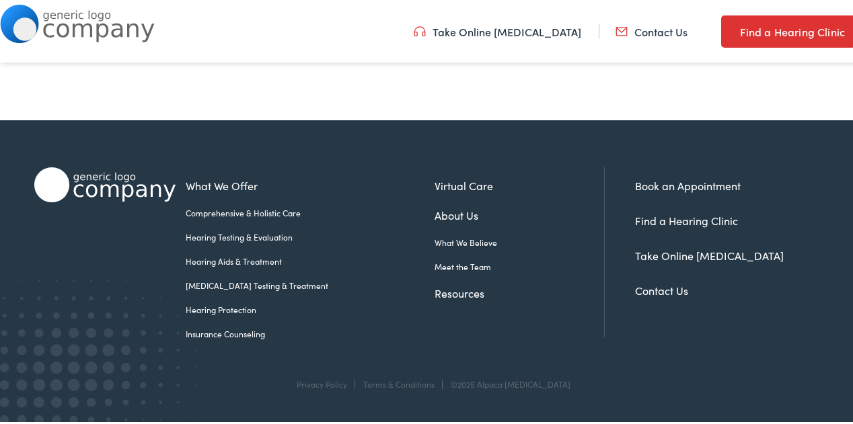  I want to click on a: Hearing Aids & Treatment, so click(310, 260).